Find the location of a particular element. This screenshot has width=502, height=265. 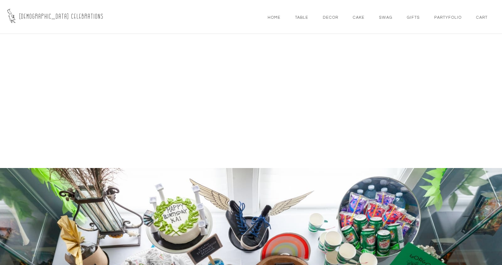

div: Decor is located at coordinates (330, 18).